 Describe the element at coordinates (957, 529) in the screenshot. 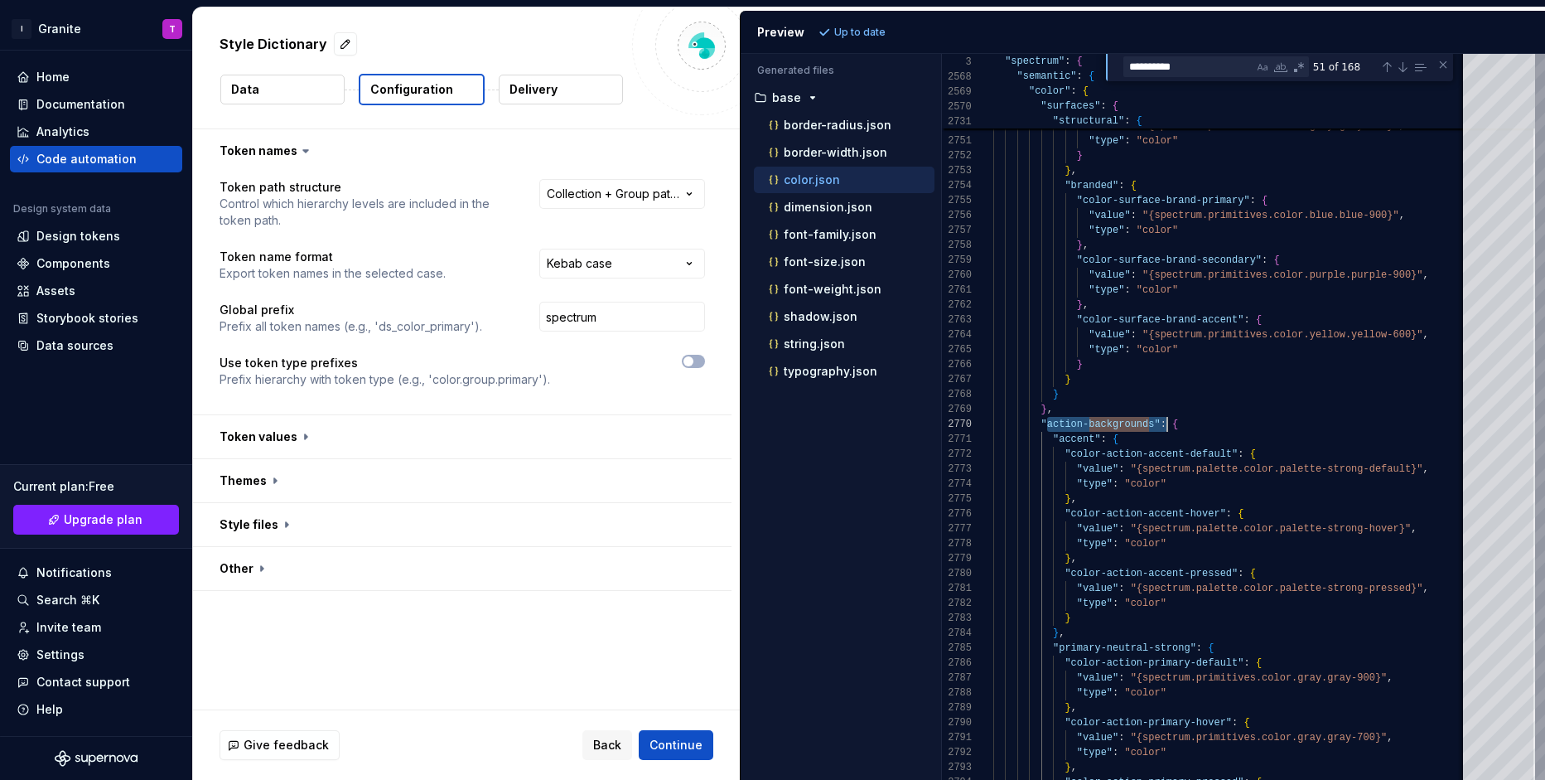

I see `div: 2777` at that location.